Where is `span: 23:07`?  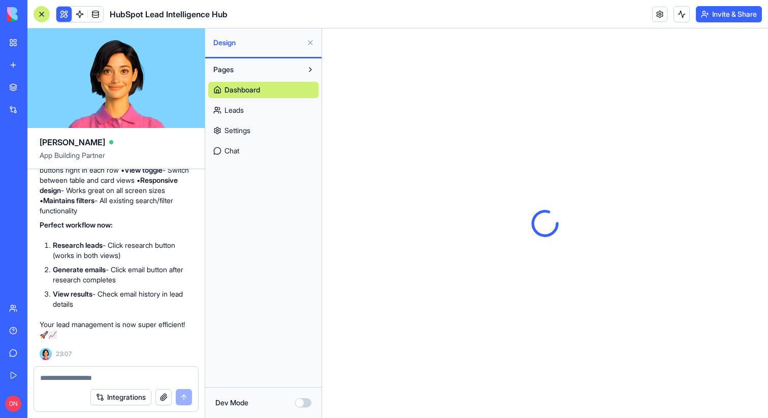
span: 23:07 is located at coordinates (63, 354).